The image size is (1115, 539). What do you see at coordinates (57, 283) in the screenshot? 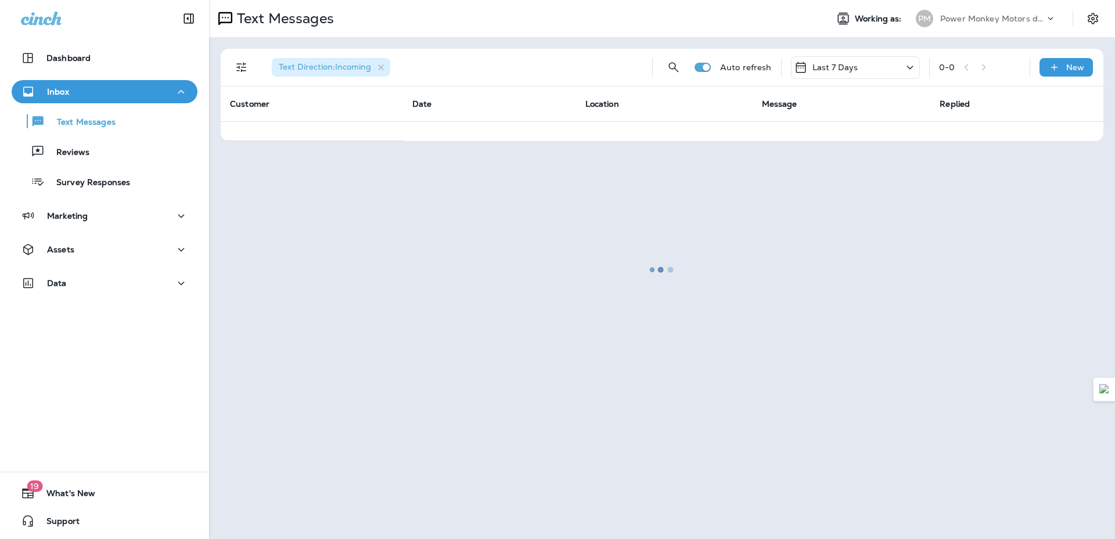
I see `p: Data` at bounding box center [57, 283].